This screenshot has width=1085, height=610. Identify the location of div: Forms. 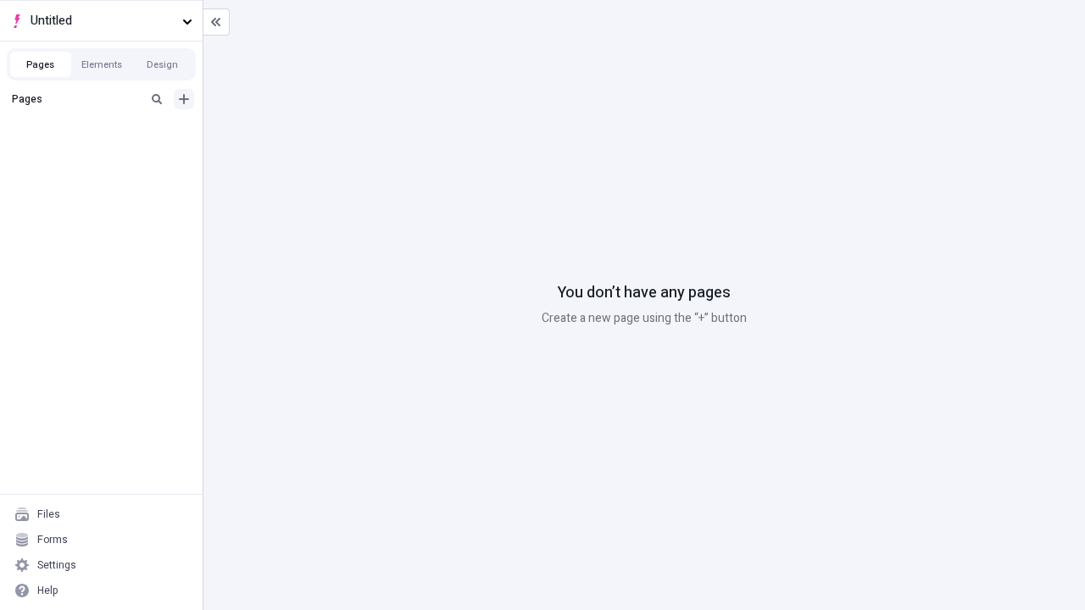
(53, 540).